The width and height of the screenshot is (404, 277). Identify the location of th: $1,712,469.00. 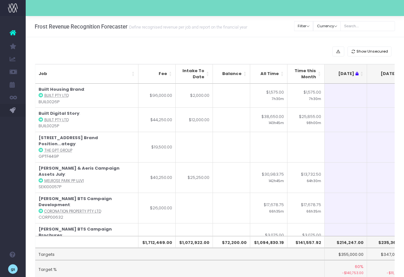
(157, 242).